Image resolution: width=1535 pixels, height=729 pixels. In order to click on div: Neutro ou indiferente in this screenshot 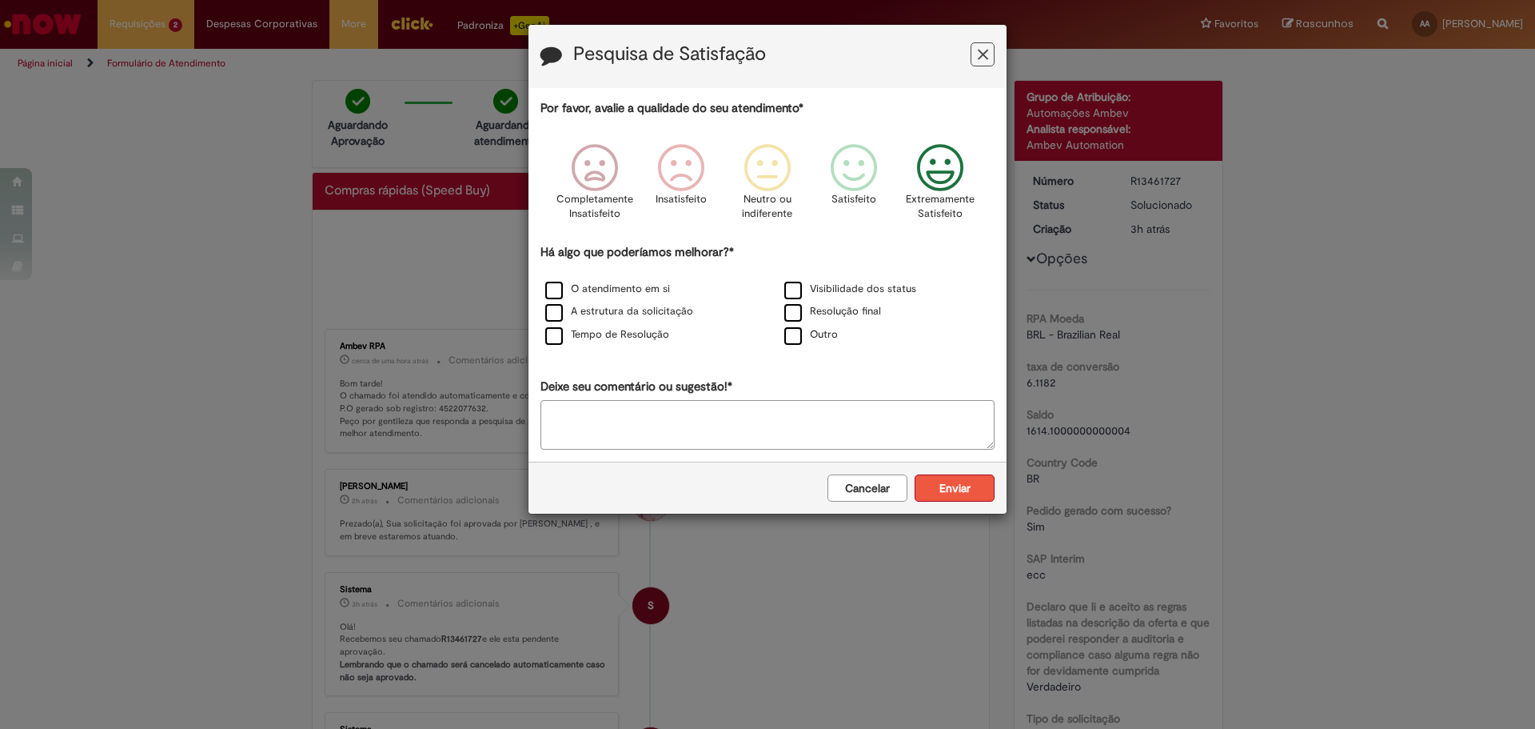, I will do `click(768, 186)`.